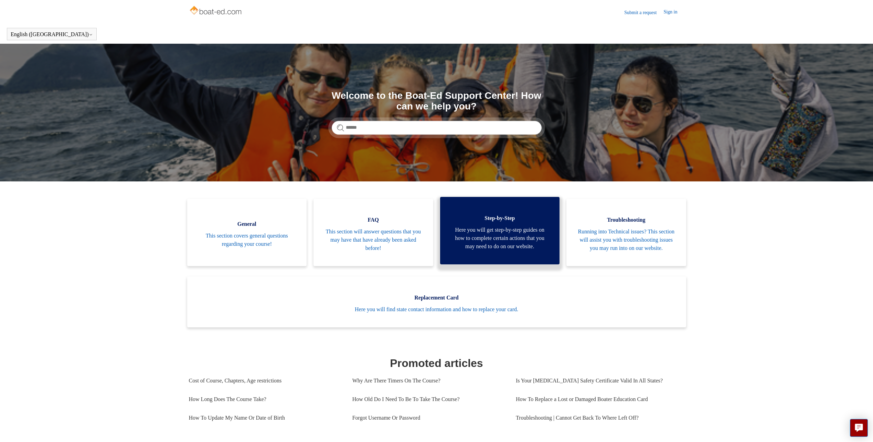 The height and width of the screenshot is (442, 873). What do you see at coordinates (265, 381) in the screenshot?
I see `a: Cost of Course, Chapters, Age restrictions` at bounding box center [265, 381].